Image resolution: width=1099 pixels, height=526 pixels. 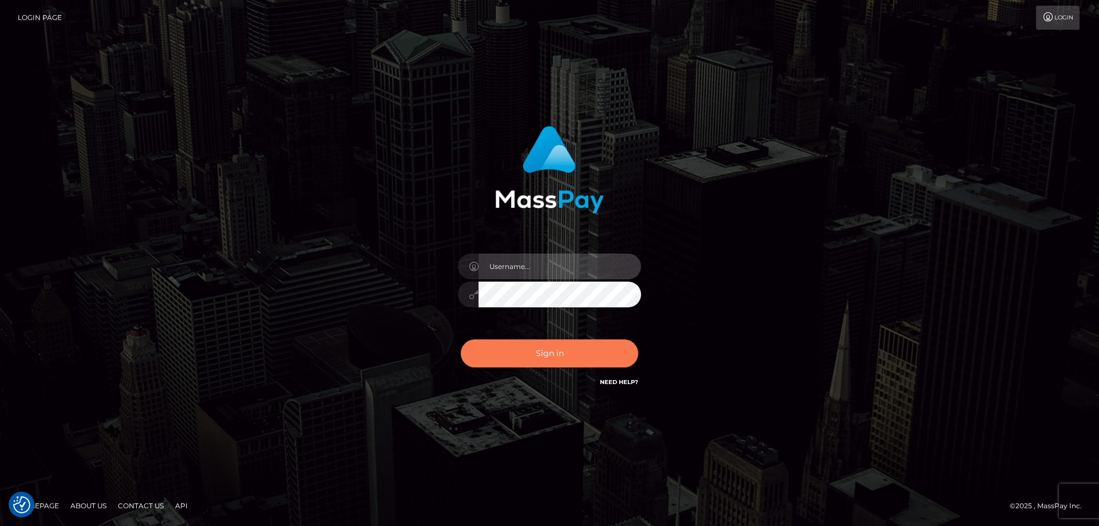 I want to click on a: Homepage, so click(x=38, y=505).